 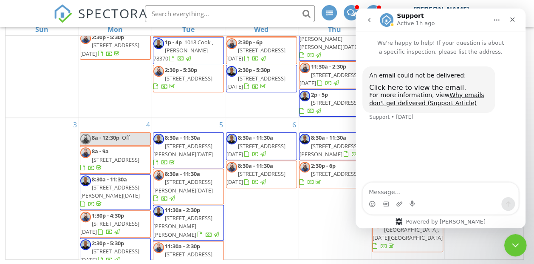 I want to click on button: Upload attachment, so click(x=44, y=195).